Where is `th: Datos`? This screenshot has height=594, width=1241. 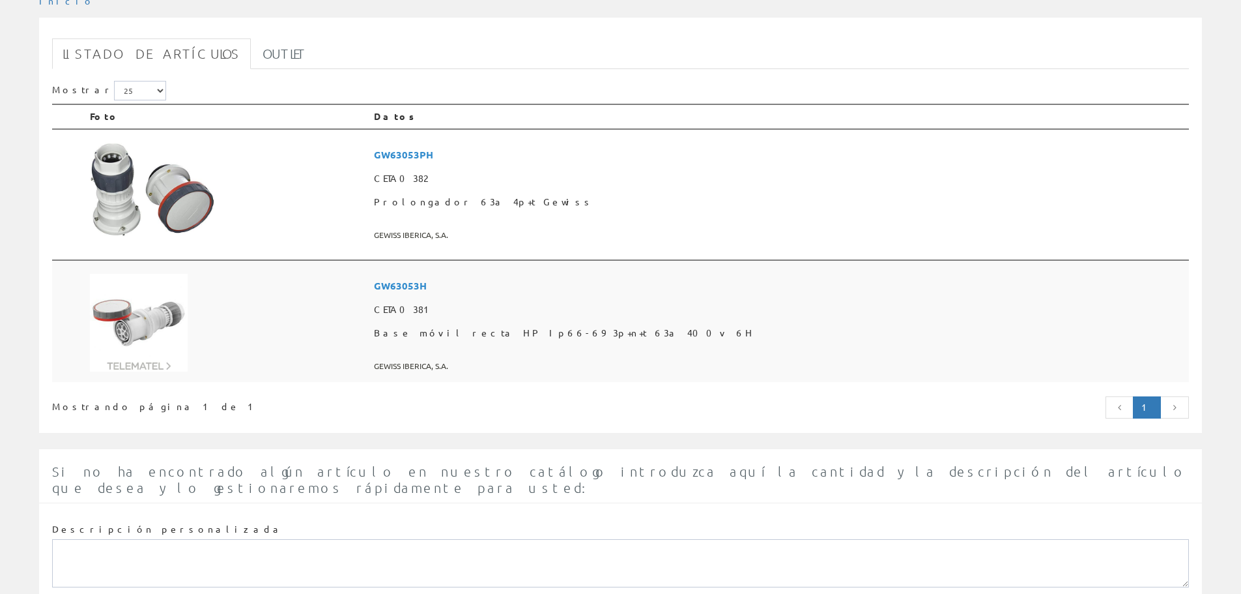
th: Datos is located at coordinates (779, 117).